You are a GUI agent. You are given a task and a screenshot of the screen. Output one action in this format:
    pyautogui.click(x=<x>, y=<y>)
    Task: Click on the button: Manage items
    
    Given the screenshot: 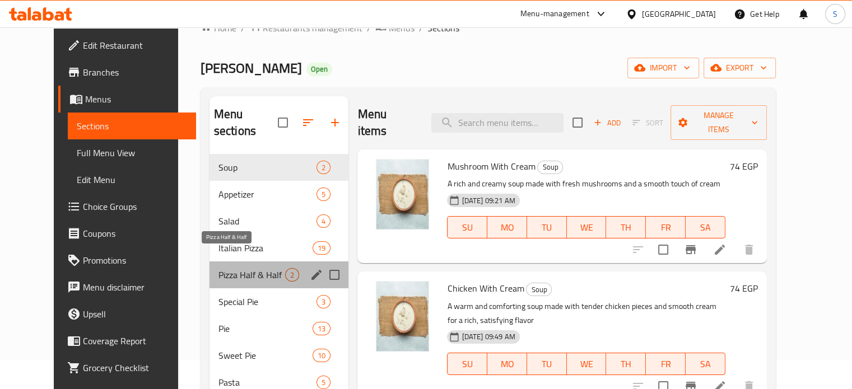 What is the action you would take?
    pyautogui.click(x=719, y=123)
    